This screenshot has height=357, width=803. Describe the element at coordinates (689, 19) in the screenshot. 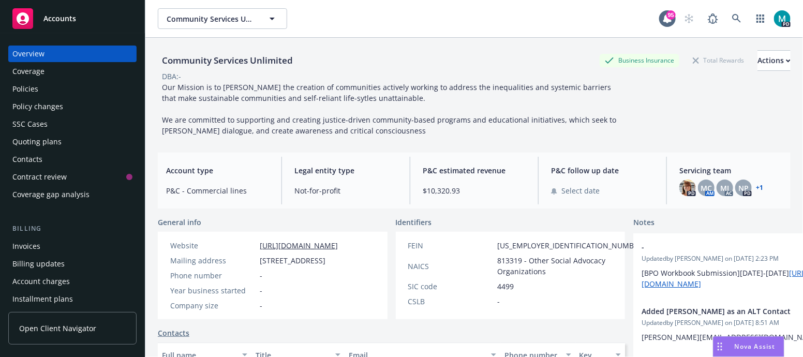

I see `a: Start snowing` at that location.